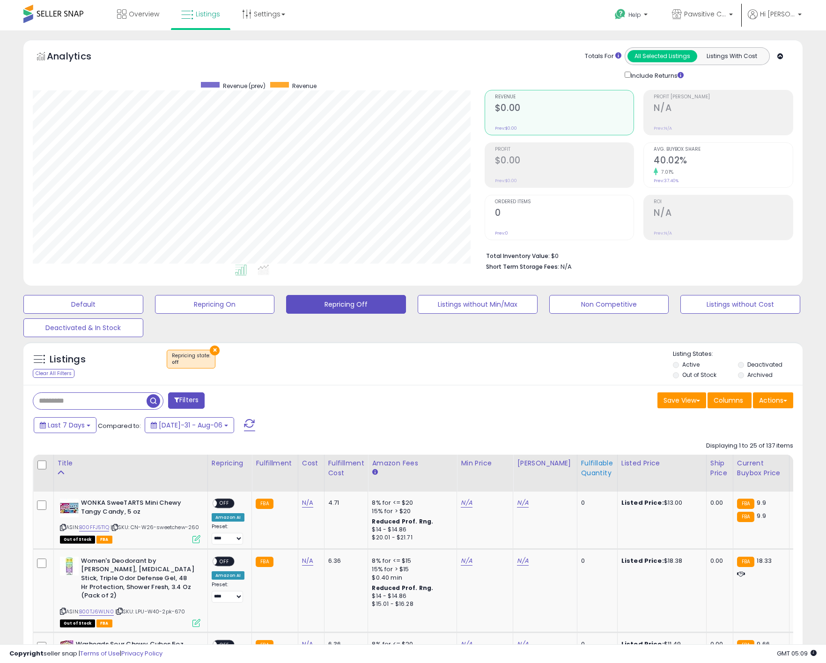  Describe the element at coordinates (208, 14) in the screenshot. I see `span: Listings` at that location.